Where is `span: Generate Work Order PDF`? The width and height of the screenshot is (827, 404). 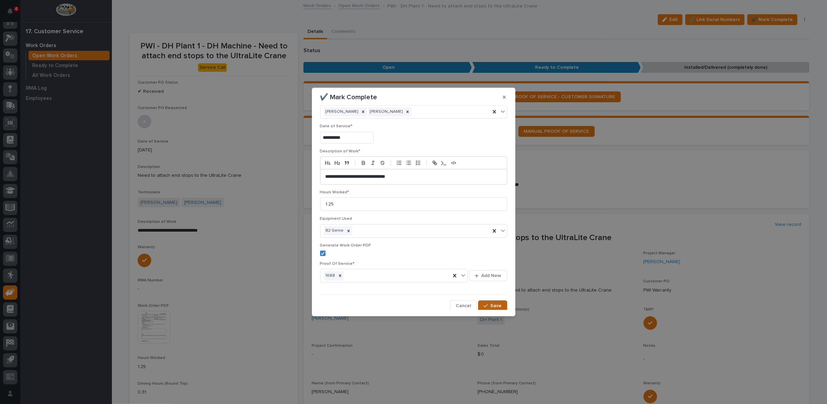
span: Generate Work Order PDF is located at coordinates (345, 246).